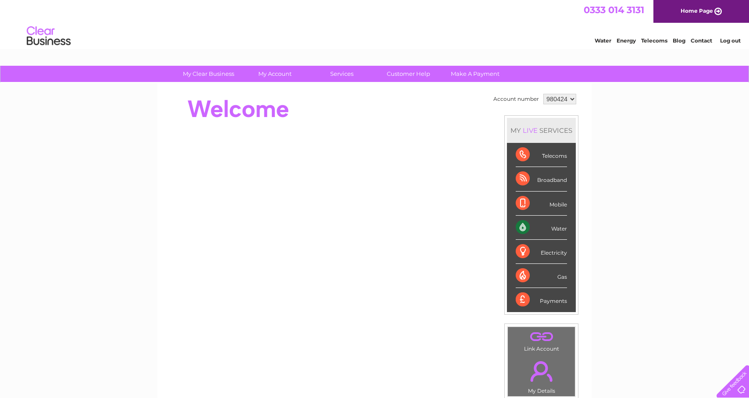 Image resolution: width=749 pixels, height=398 pixels. Describe the element at coordinates (654, 40) in the screenshot. I see `a: Telecoms` at that location.